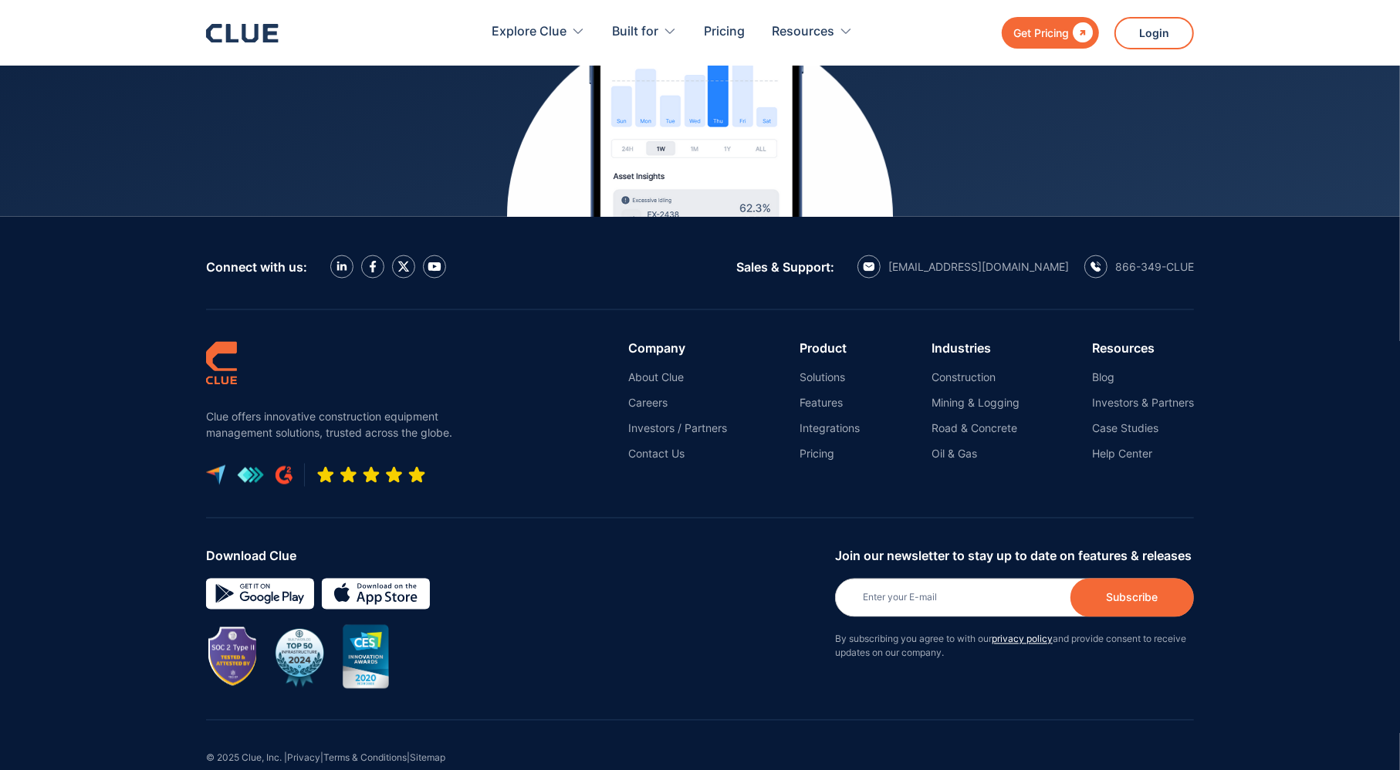  What do you see at coordinates (976, 403) in the screenshot?
I see `a: Mining & Logging` at bounding box center [976, 403].